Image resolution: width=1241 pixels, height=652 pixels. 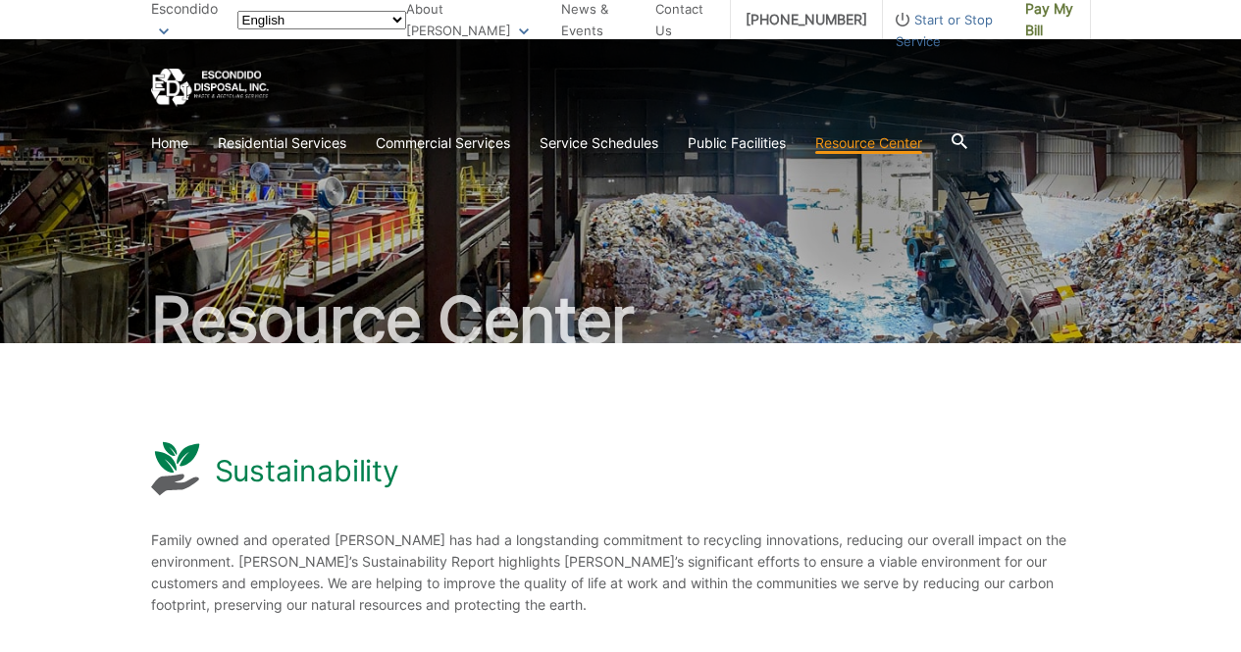 I want to click on h1: Sustainability, so click(x=307, y=471).